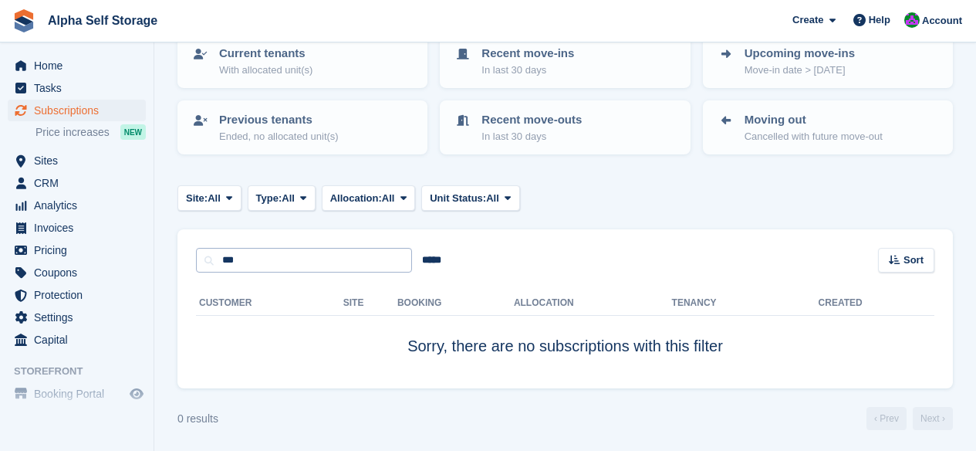 Image resolution: width=976 pixels, height=451 pixels. Describe the element at coordinates (269, 198) in the screenshot. I see `span: Type:` at that location.